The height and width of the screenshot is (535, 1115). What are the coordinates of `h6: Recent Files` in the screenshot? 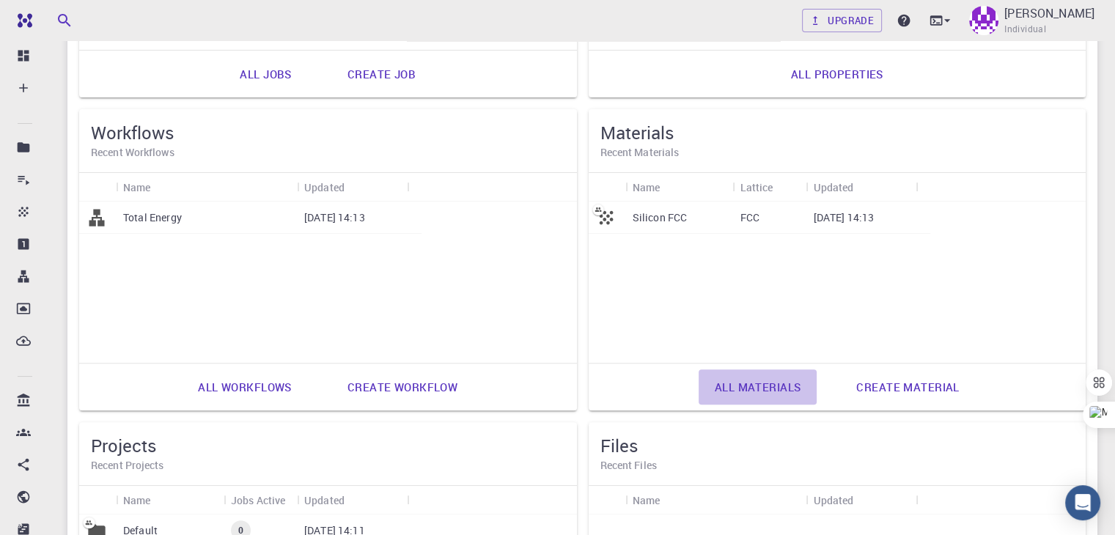 It's located at (837, 465).